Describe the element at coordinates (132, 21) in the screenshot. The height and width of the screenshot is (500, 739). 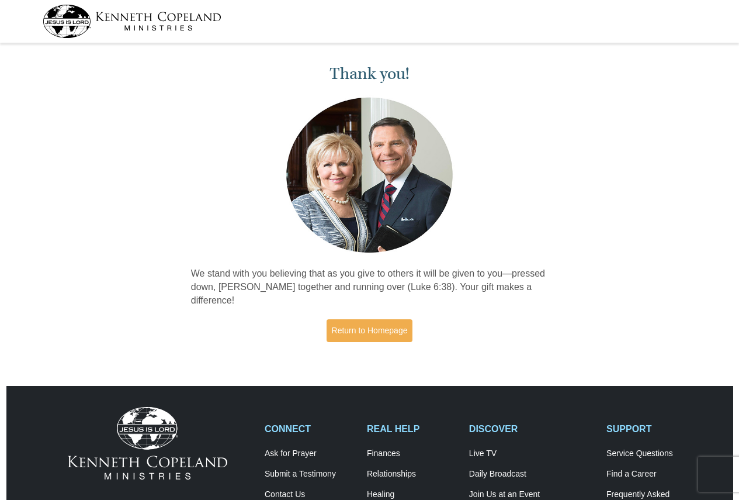
I see `img: kcm-header-logo.svg` at that location.